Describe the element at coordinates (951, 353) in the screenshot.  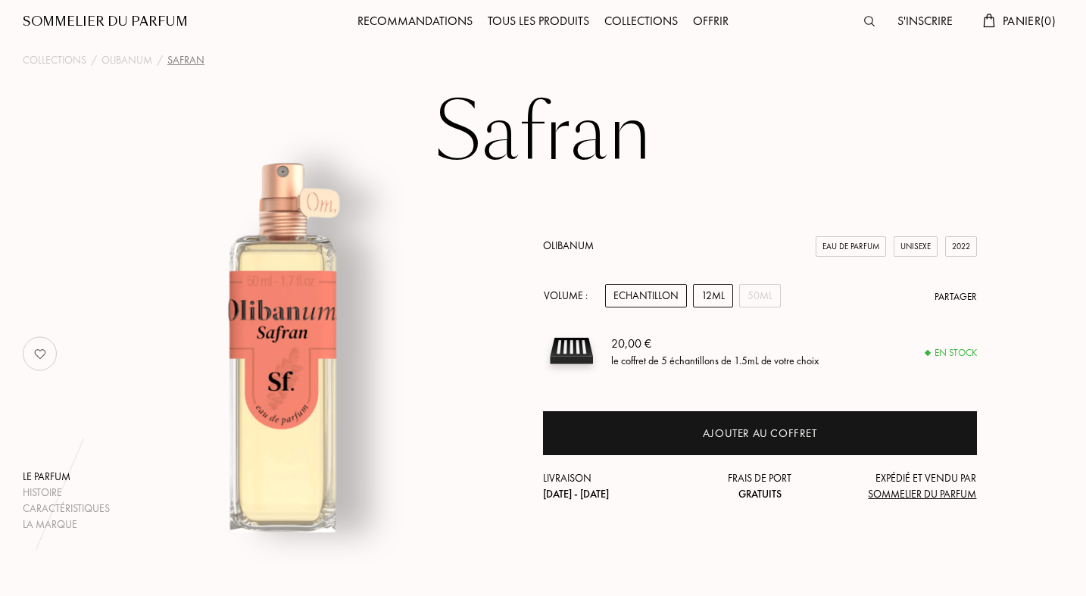
I see `div: En stock` at that location.